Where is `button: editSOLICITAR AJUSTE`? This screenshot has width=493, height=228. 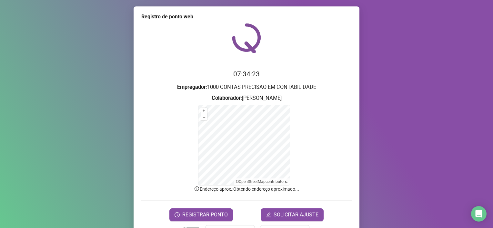
button: editSOLICITAR AJUSTE is located at coordinates (292, 215).